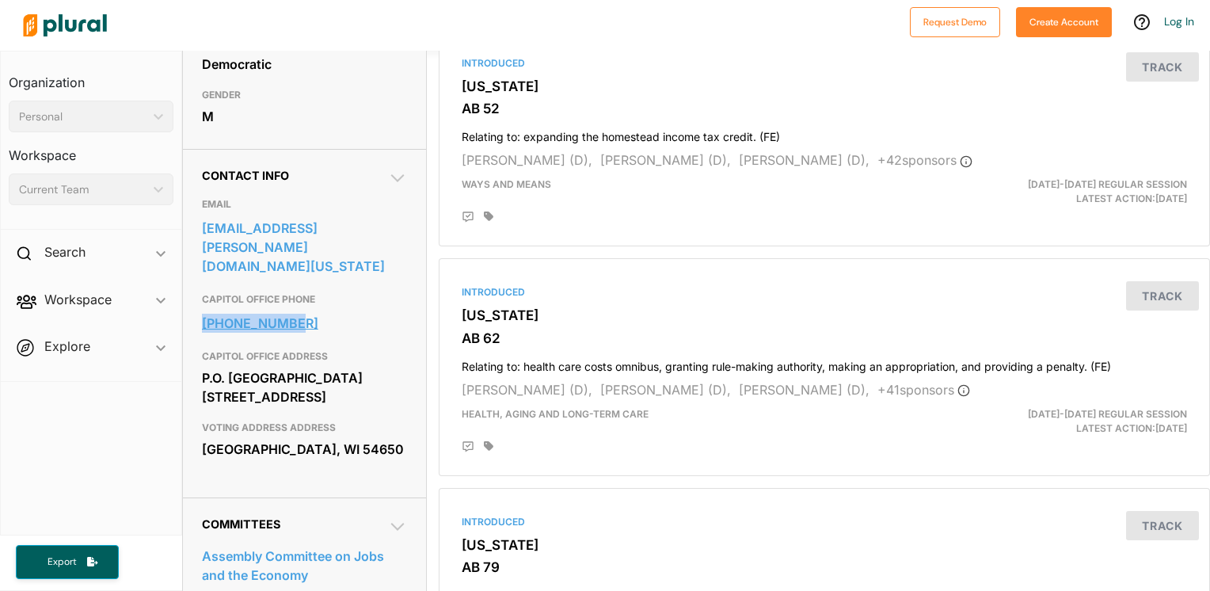  I want to click on h3: VOTING ADDRESS ADDRESS, so click(305, 428).